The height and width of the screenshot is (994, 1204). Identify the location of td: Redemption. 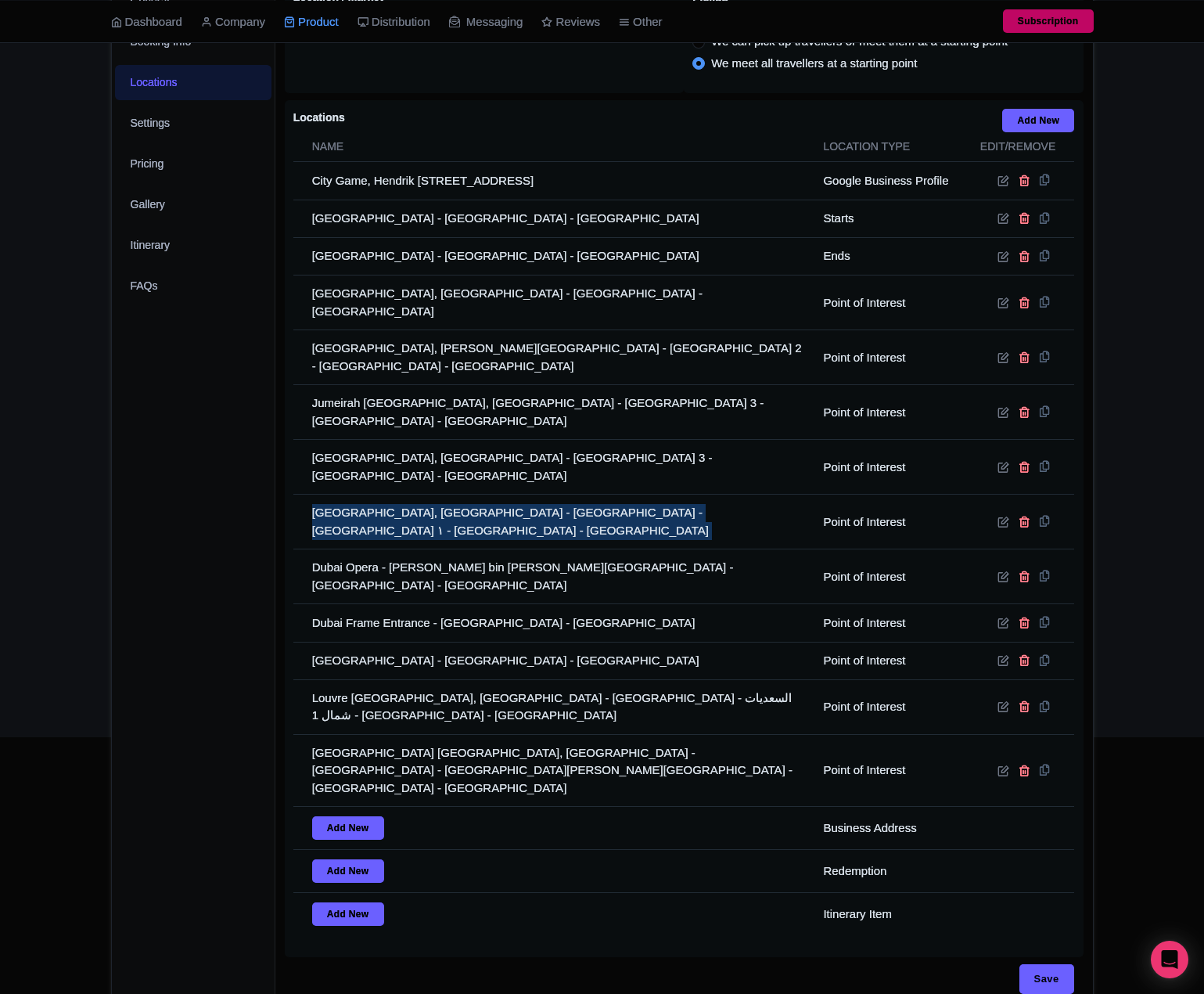
(890, 871).